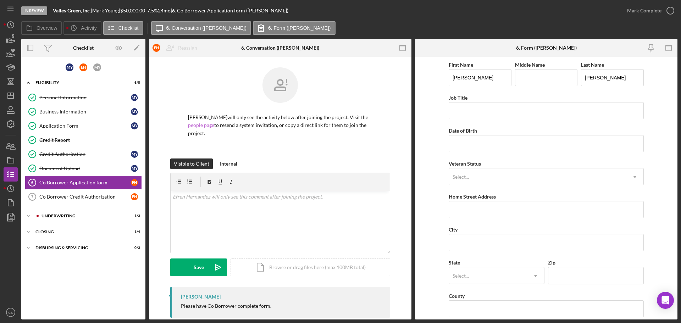 The height and width of the screenshot is (323, 681). I want to click on div: Closing, so click(79, 232).